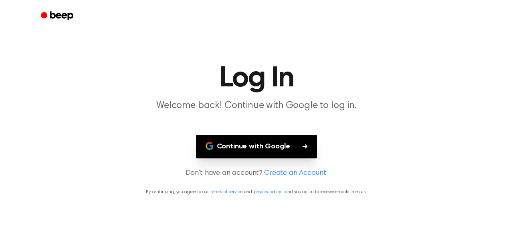 This screenshot has width=513, height=234. Describe the element at coordinates (256, 192) in the screenshot. I see `p: By continuing, you agree to our and , and you opt in to receive emails from us.` at that location.